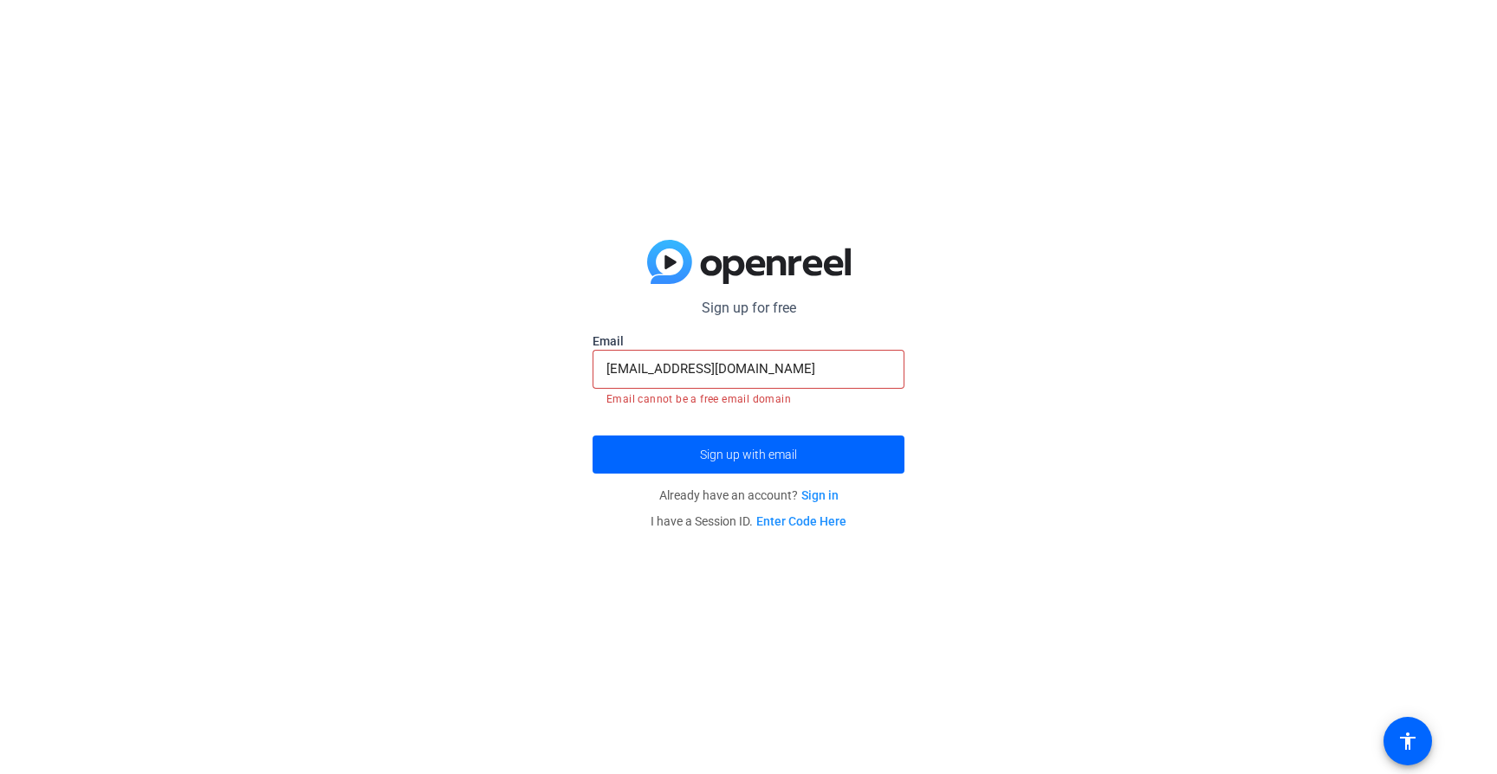  Describe the element at coordinates (1407, 741) in the screenshot. I see `mat-icon: accessibility` at that location.